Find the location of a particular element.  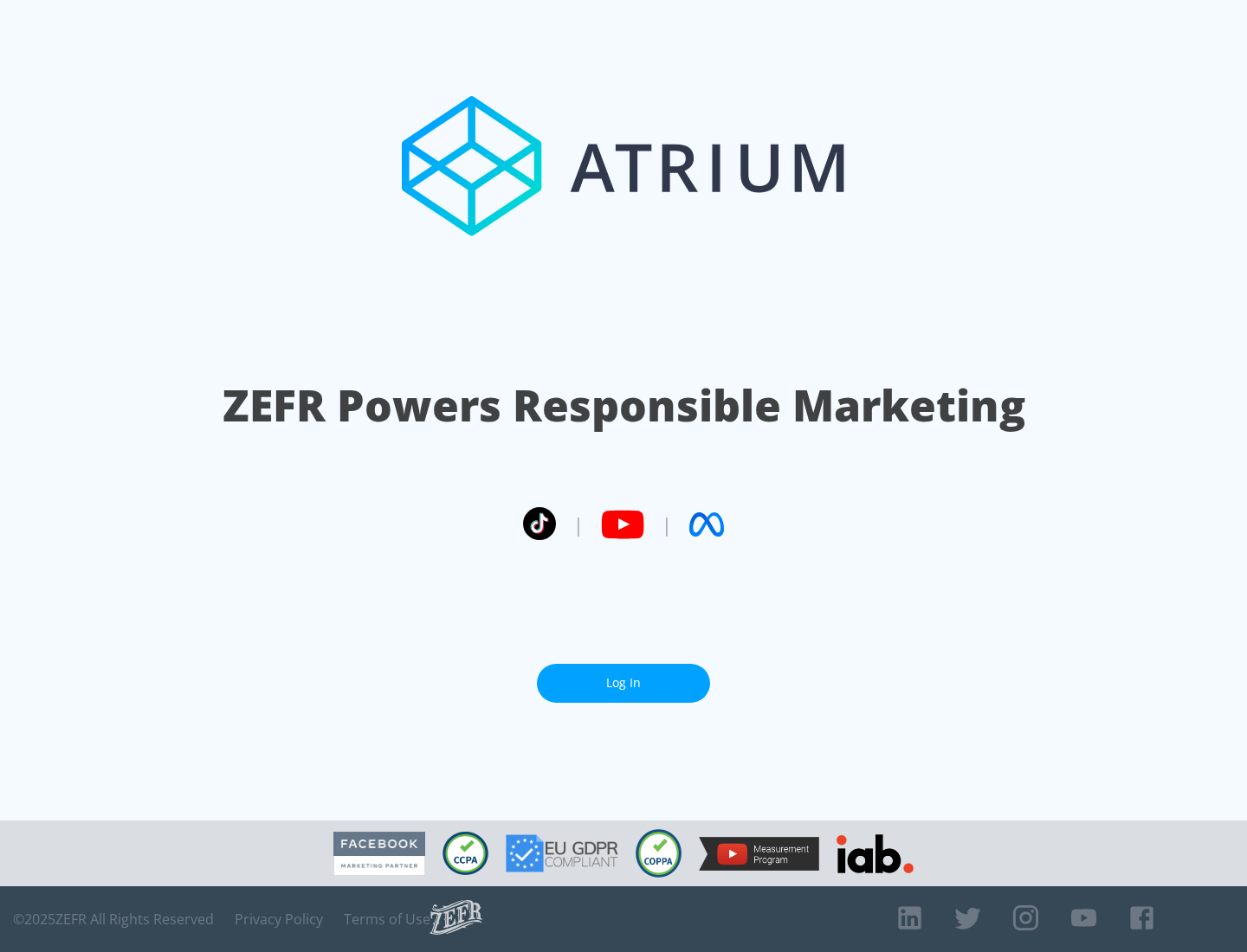

img: GDPR Compliant is located at coordinates (562, 854).